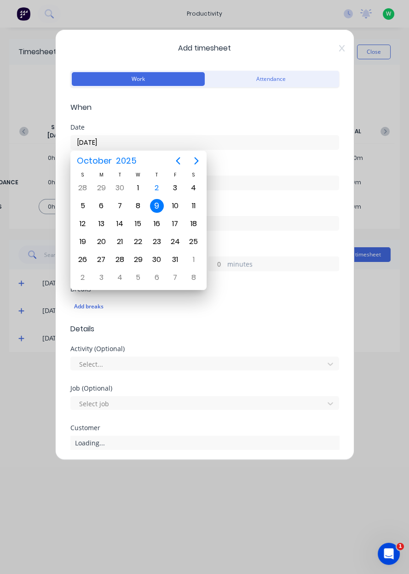  I want to click on div: Friday, November 7, 2025, so click(175, 278).